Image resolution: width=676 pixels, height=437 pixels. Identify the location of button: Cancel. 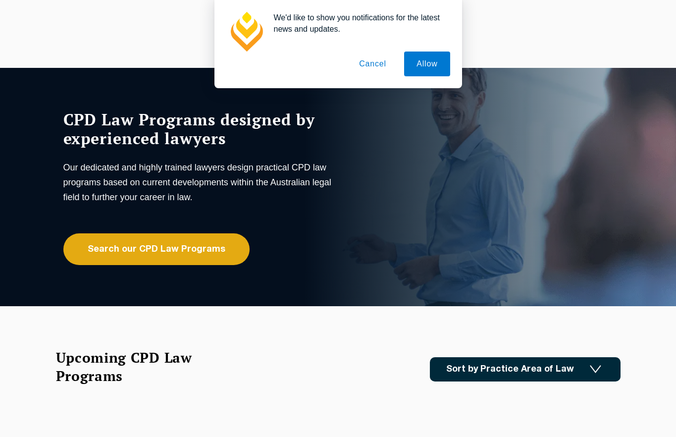
(372, 64).